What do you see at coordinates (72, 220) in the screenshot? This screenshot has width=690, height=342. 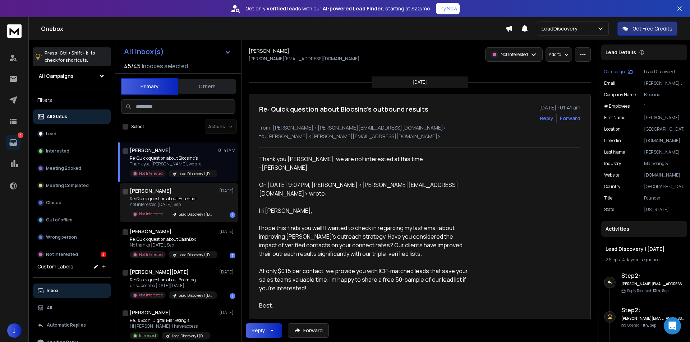 I see `button: Out of office` at bounding box center [72, 220].